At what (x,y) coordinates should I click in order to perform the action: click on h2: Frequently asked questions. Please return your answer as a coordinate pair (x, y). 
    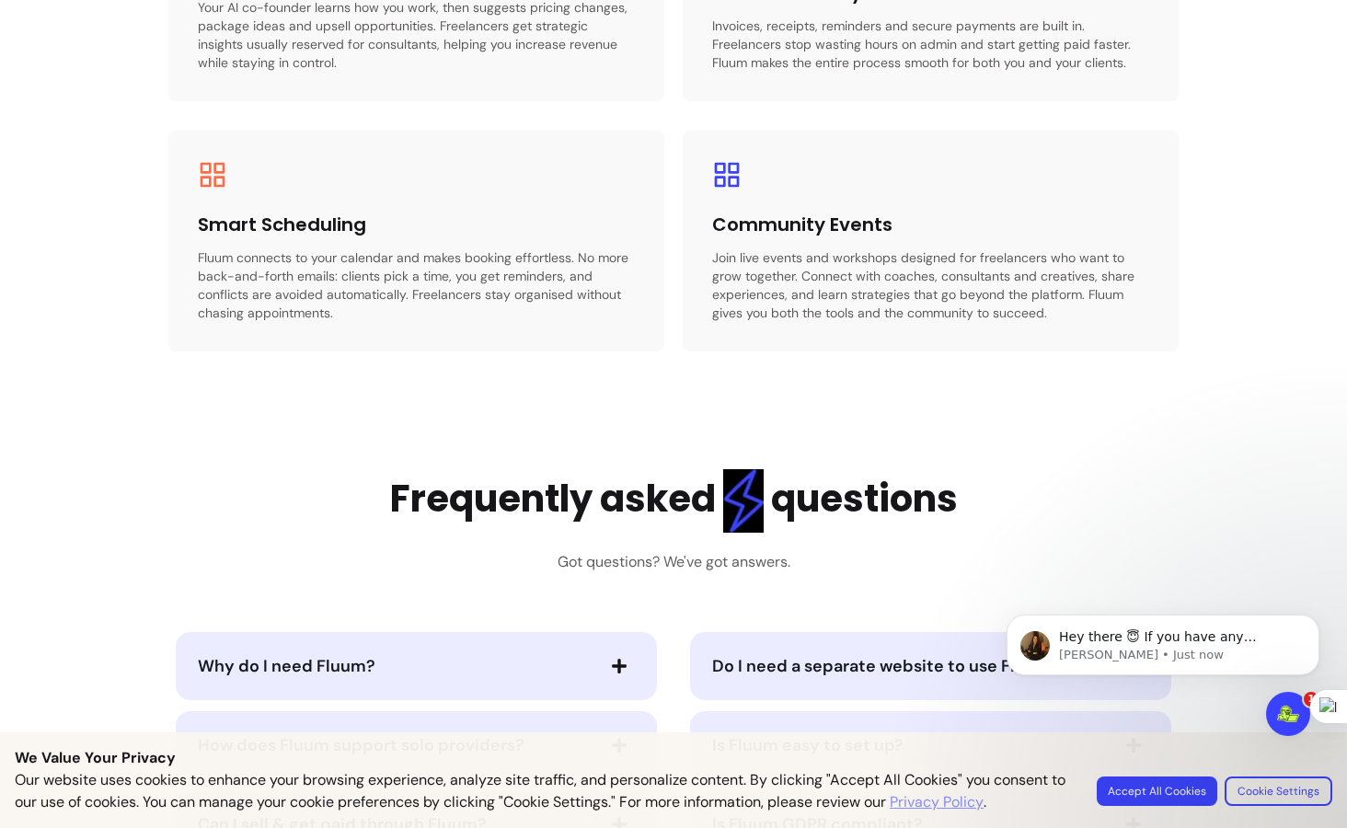
    Looking at the image, I should click on (674, 501).